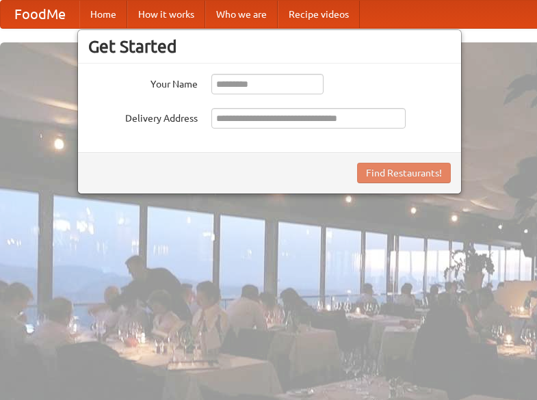 This screenshot has width=537, height=400. Describe the element at coordinates (404, 173) in the screenshot. I see `button: Find Restaurants!` at that location.